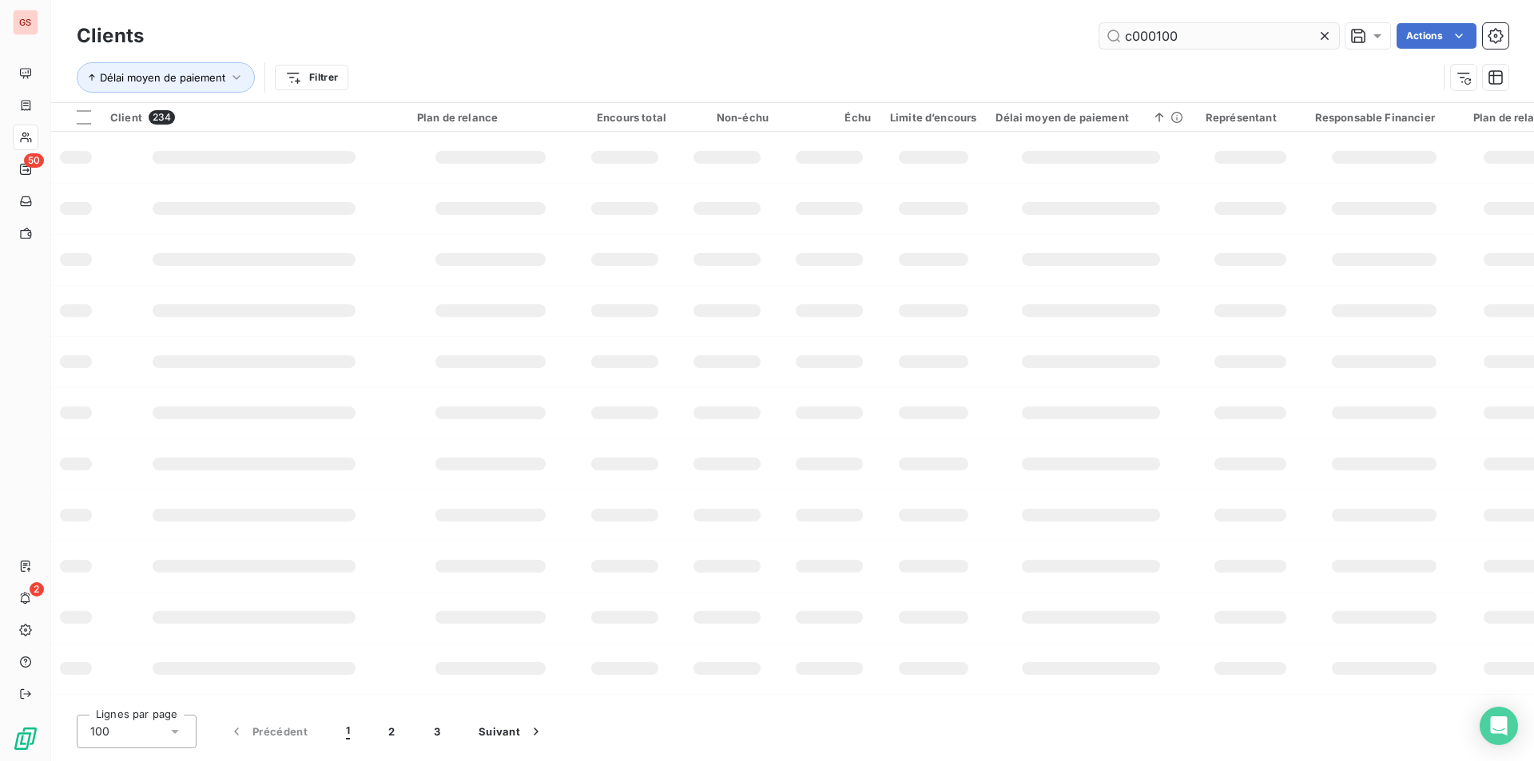 This screenshot has width=1534, height=761. What do you see at coordinates (829, 117) in the screenshot?
I see `div: Échu` at bounding box center [829, 117].